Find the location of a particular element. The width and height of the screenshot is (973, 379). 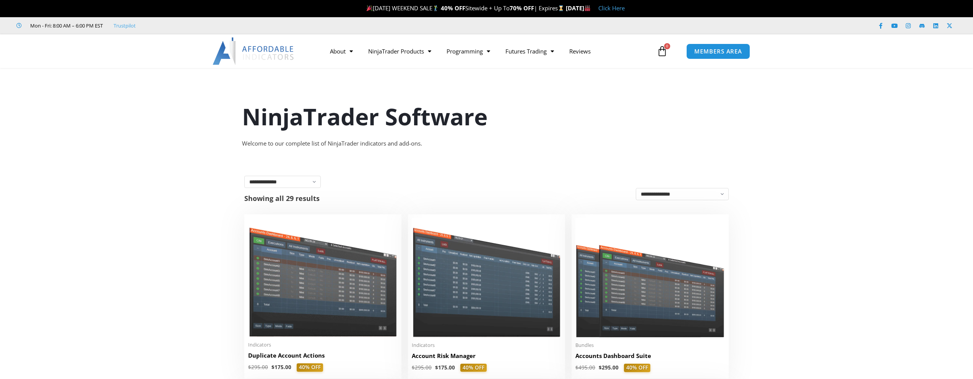

span: MEMBERS AREA is located at coordinates (718, 51).